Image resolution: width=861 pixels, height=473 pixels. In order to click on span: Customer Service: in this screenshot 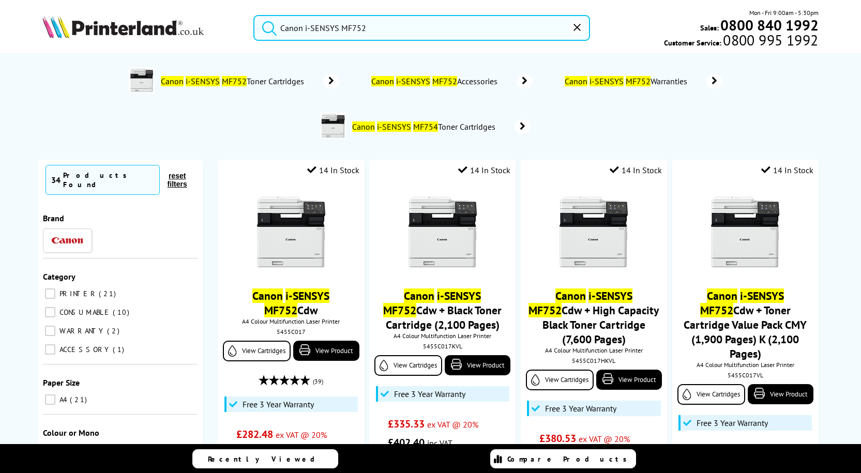, I will do `click(741, 41)`.